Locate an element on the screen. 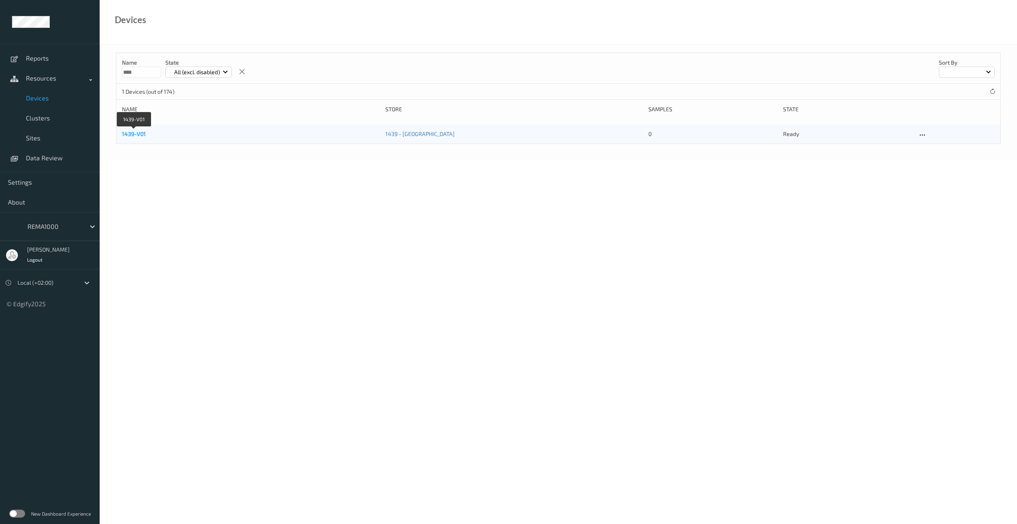 The height and width of the screenshot is (524, 1017). p: Sort by is located at coordinates (967, 63).